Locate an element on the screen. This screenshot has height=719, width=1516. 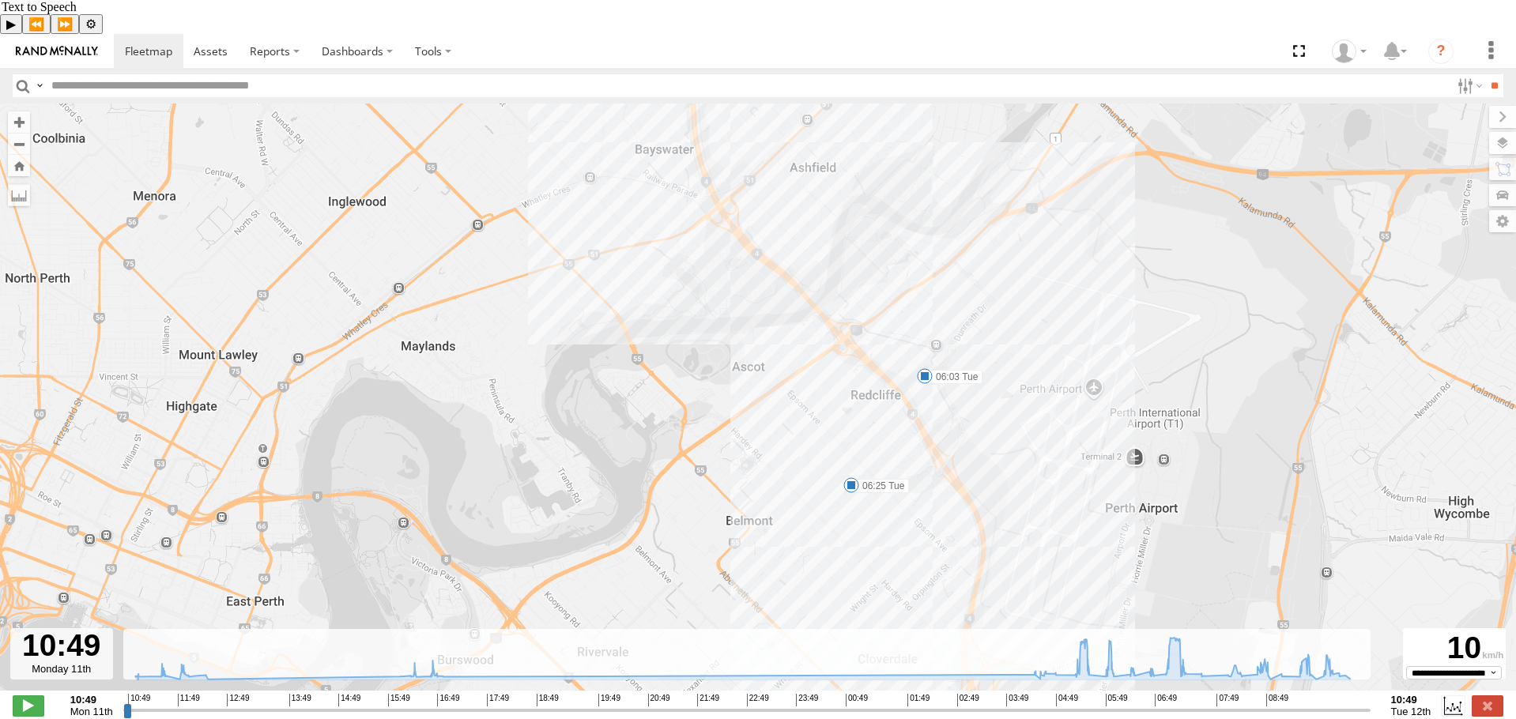
button: Forward is located at coordinates (65, 24).